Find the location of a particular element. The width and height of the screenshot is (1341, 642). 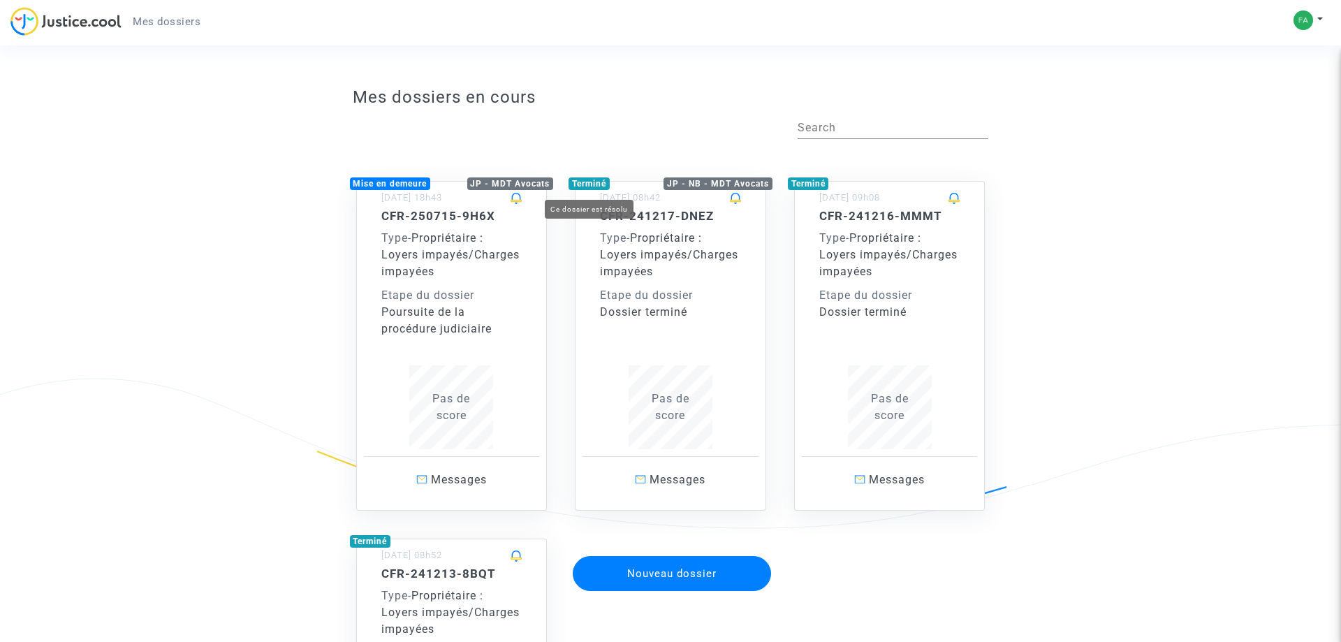

h3: Mes dossiers en cours is located at coordinates (670, 97).